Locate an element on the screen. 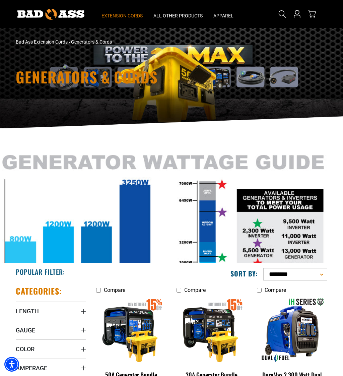 This screenshot has height=376, width=343. summary: Length is located at coordinates (51, 311).